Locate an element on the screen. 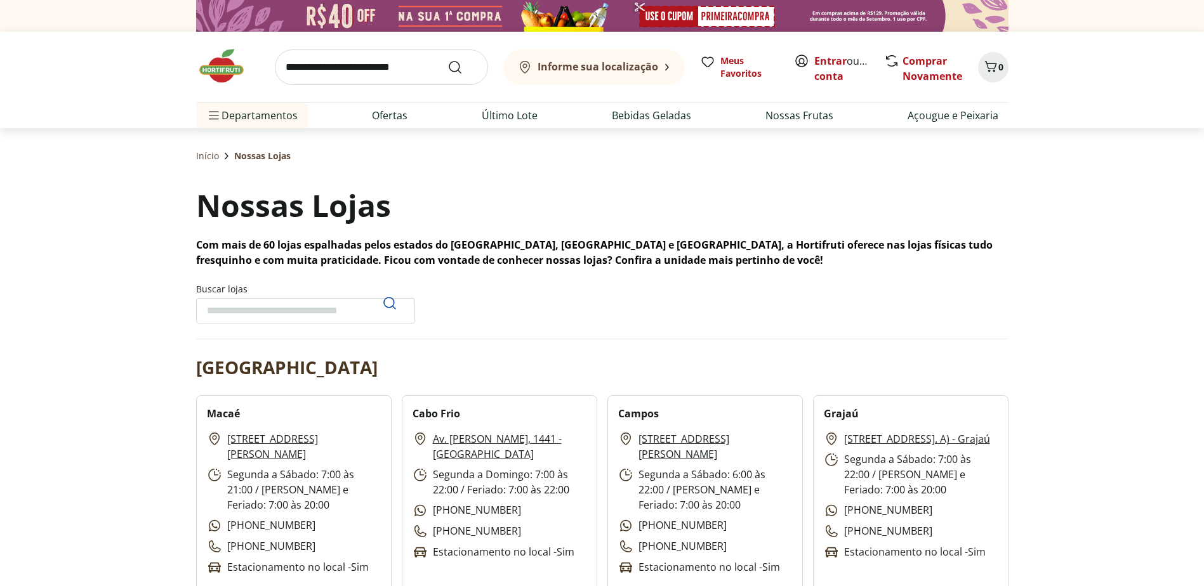 Image resolution: width=1204 pixels, height=586 pixels. h2: Cabo Frio is located at coordinates (436, 414).